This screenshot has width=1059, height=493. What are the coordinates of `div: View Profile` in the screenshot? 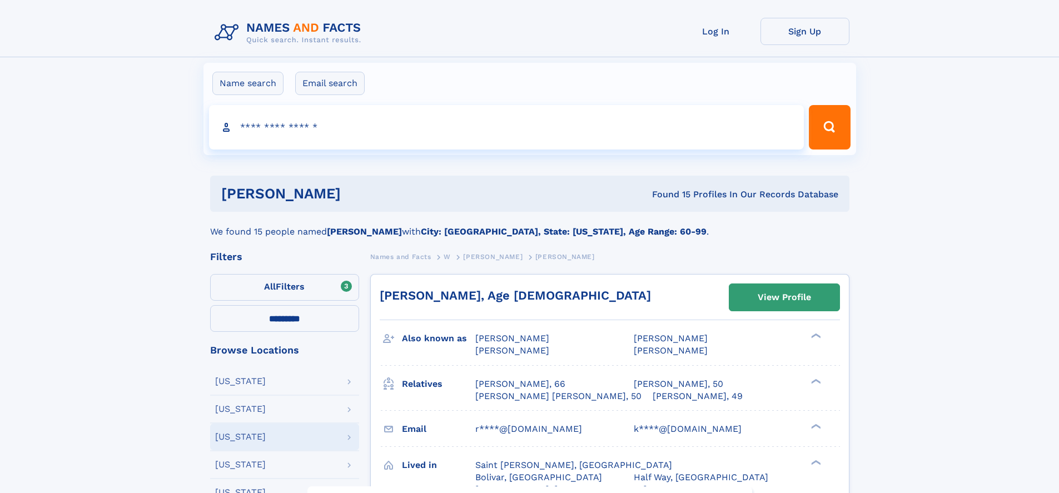 It's located at (784, 297).